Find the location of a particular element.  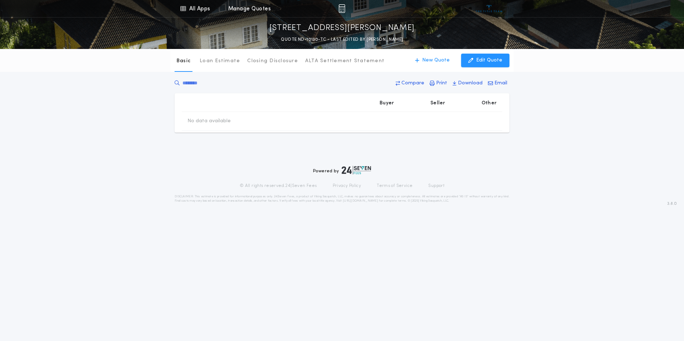

p: Email is located at coordinates (501, 83).